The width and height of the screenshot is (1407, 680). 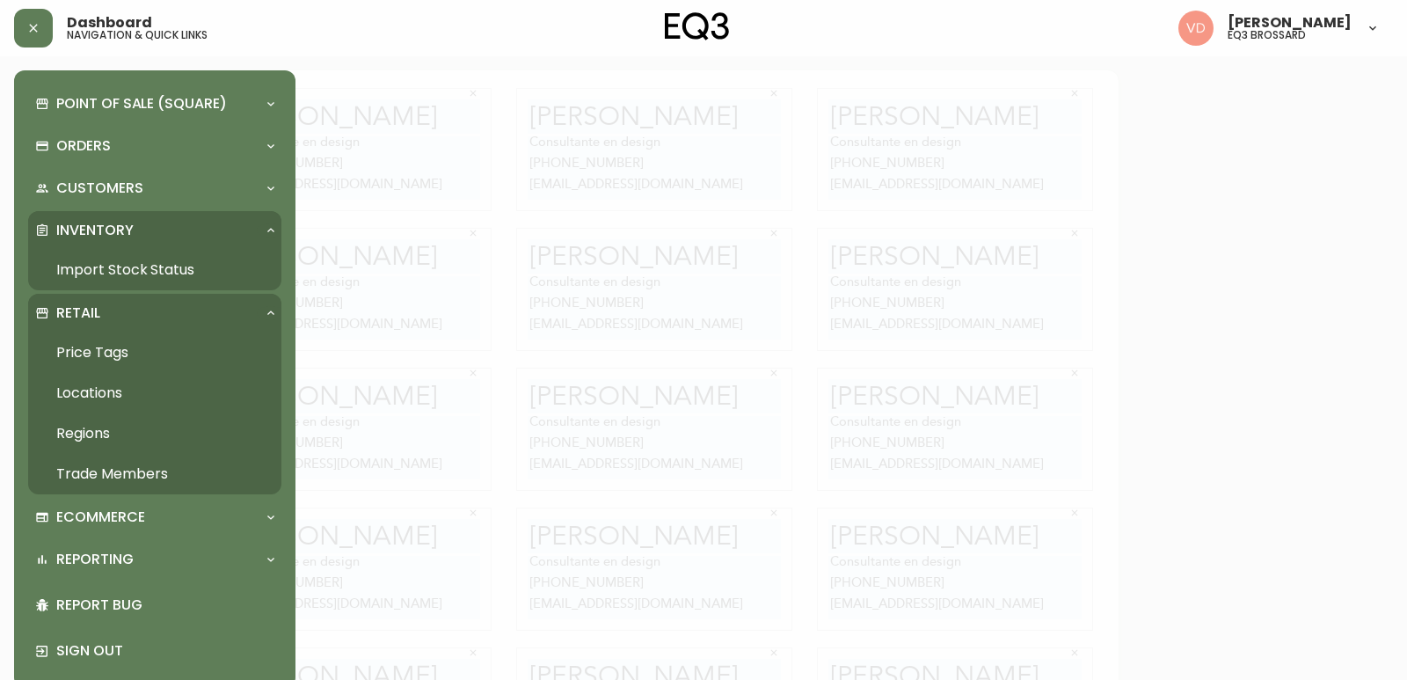 What do you see at coordinates (155, 146) in the screenshot?
I see `div: Orders` at bounding box center [155, 146].